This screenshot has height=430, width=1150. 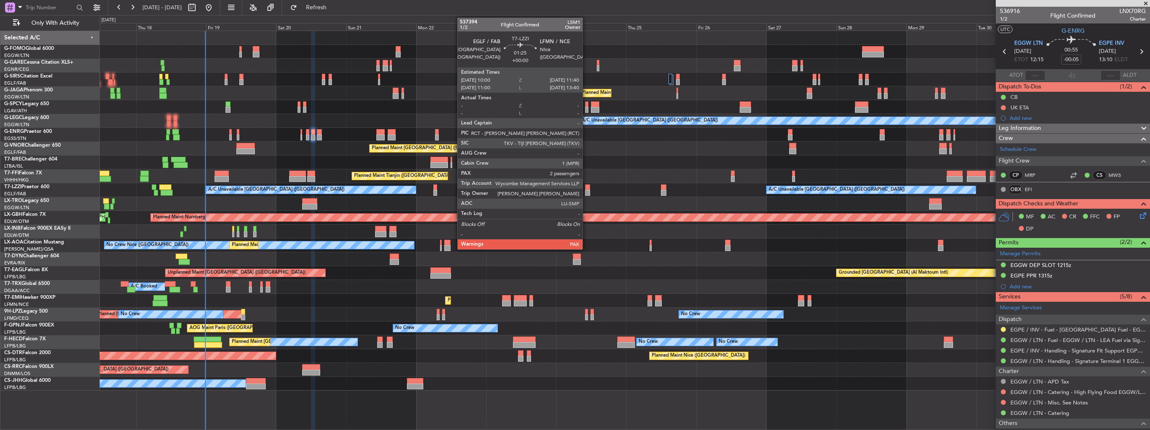 I want to click on span: EGPE INV, so click(x=1112, y=44).